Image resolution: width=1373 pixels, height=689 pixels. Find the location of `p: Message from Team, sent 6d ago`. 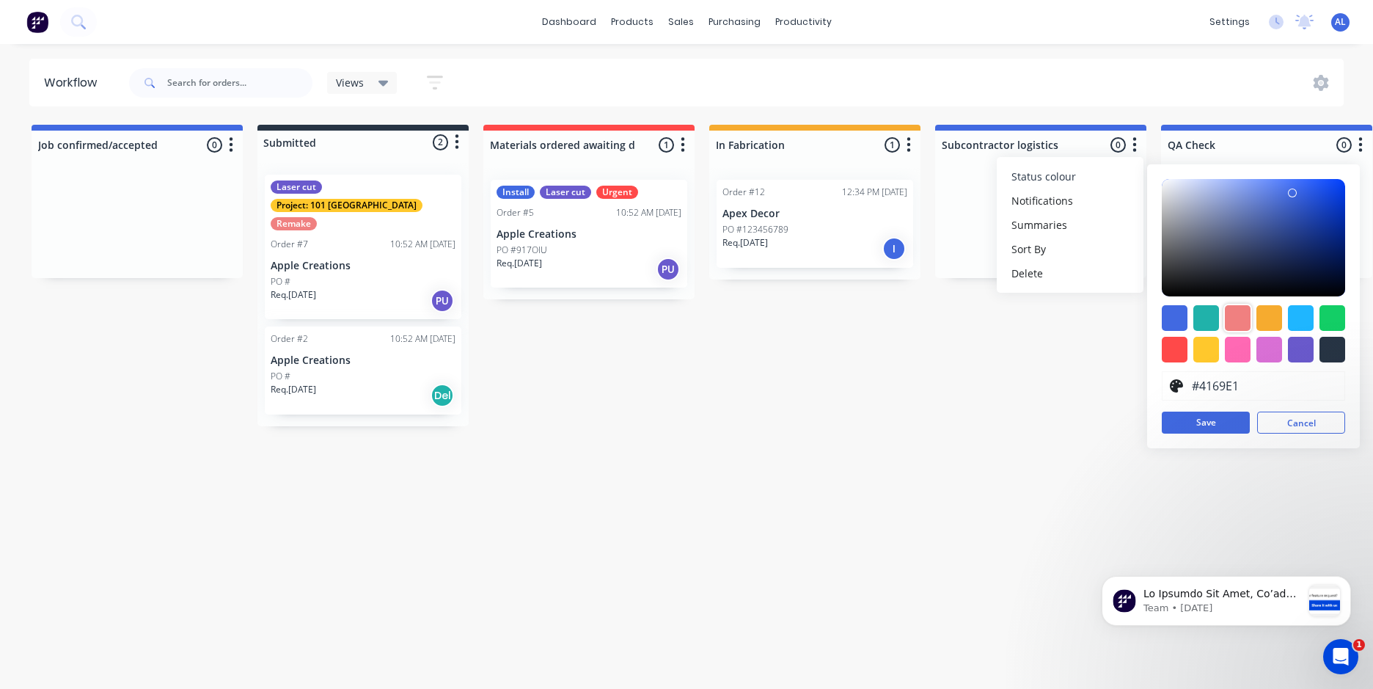

p: Message from Team, sent 6d ago is located at coordinates (143, 62).